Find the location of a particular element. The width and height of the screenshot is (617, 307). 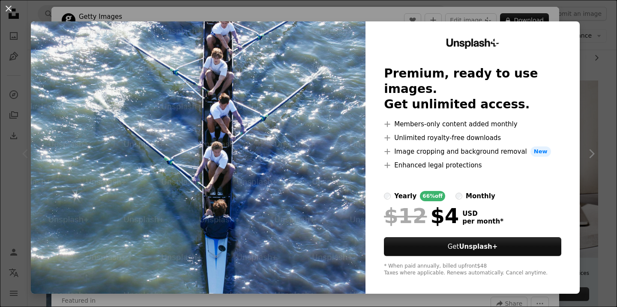

li: Unlimited royalty-free downloads is located at coordinates (473, 138).